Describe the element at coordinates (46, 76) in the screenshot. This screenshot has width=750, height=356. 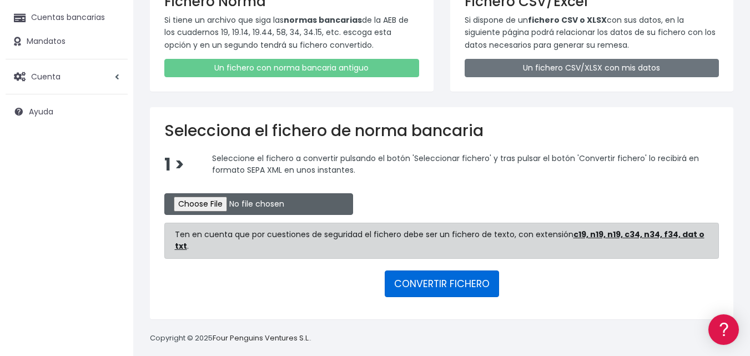
I see `span: Cuenta` at that location.